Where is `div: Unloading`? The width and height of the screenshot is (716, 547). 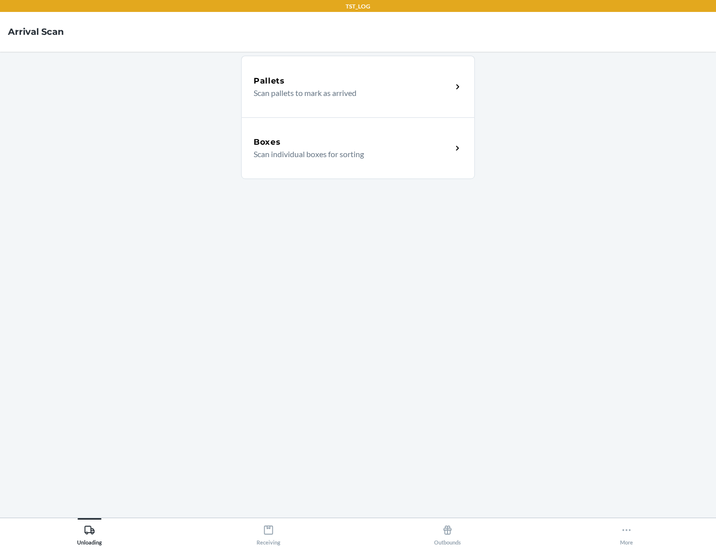
div: Unloading is located at coordinates (90, 533).